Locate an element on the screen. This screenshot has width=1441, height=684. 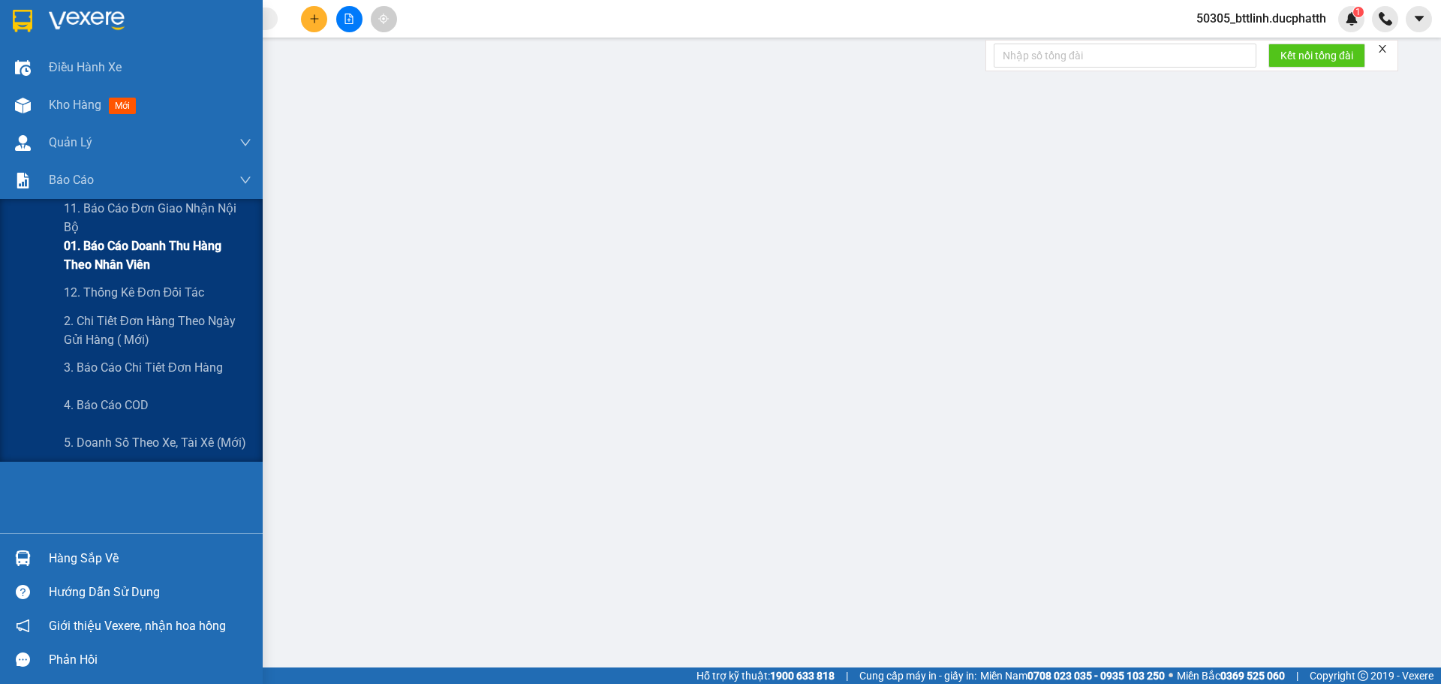
span: Kết nối tổng đài is located at coordinates (1316, 56).